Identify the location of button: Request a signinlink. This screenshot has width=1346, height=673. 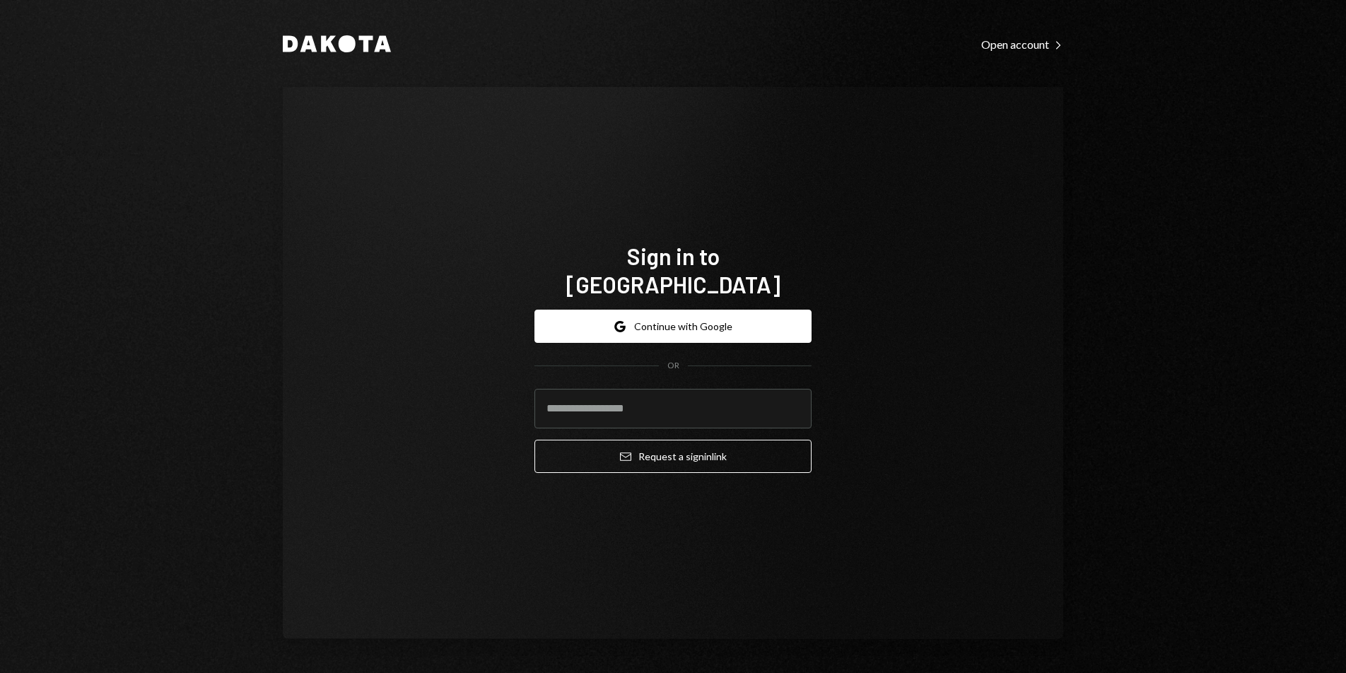
(673, 456).